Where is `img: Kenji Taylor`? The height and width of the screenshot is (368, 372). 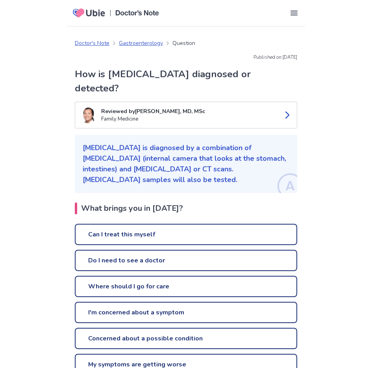
img: Kenji Taylor is located at coordinates (88, 115).